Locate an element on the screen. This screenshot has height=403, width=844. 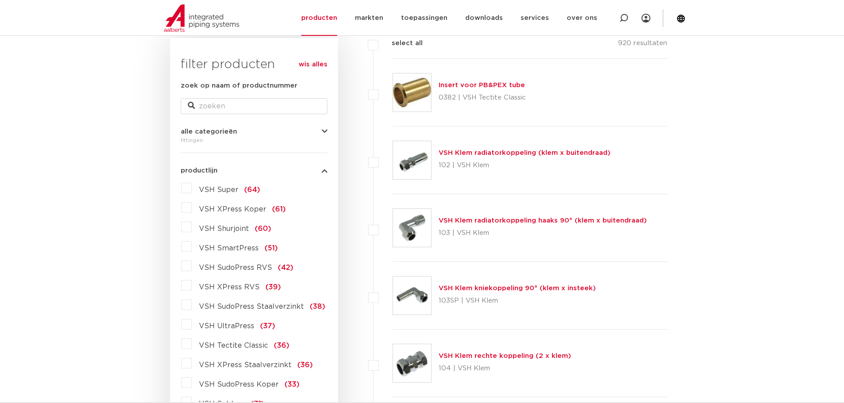
span: VSH XPress RVS is located at coordinates (229, 287).